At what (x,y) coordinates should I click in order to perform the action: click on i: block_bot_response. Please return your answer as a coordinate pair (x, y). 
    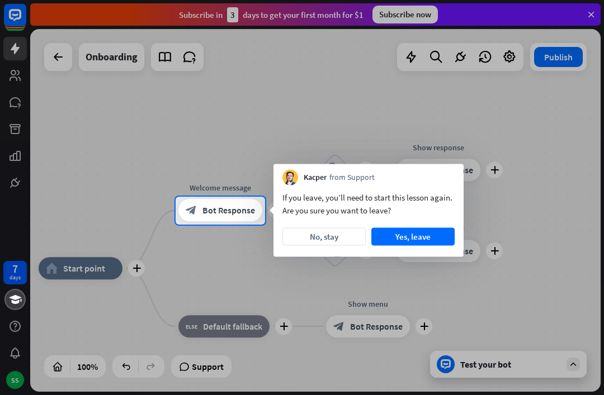
    Looking at the image, I should click on (191, 211).